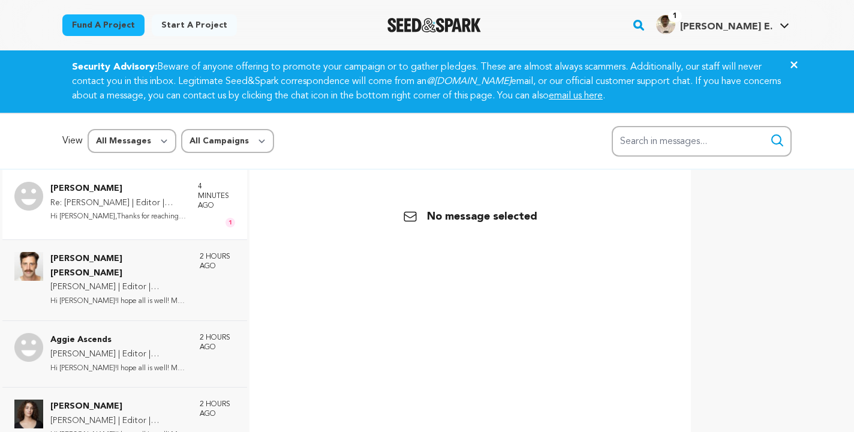 Image resolution: width=854 pixels, height=432 pixels. Describe the element at coordinates (723, 23) in the screenshot. I see `a: Greenaway E.'s Profile` at that location.